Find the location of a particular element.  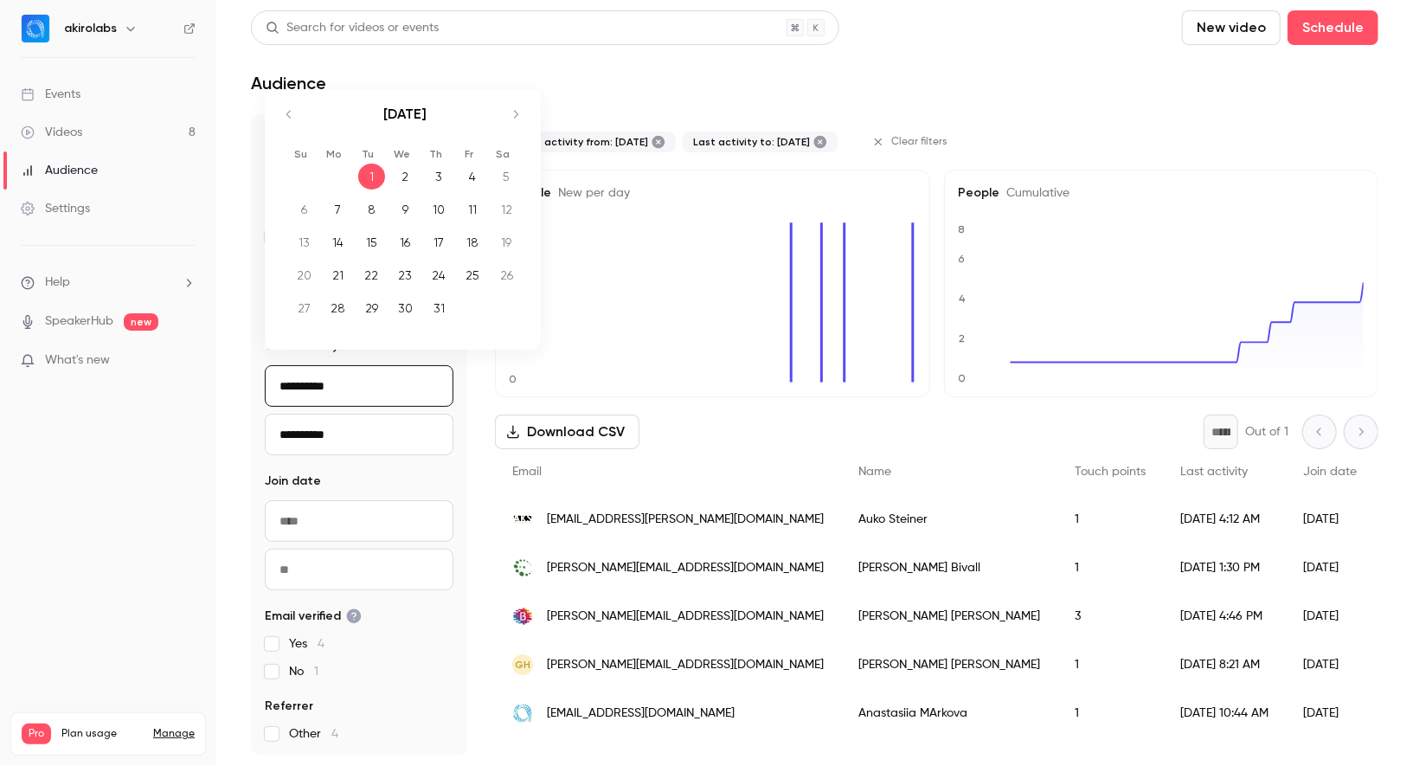

a: Manage is located at coordinates (174, 734).